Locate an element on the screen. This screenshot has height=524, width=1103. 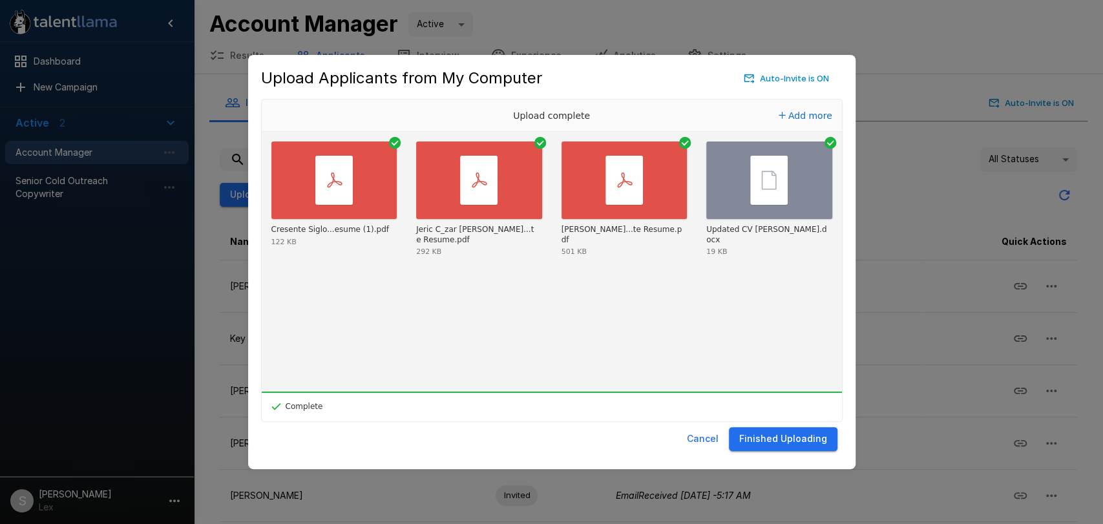
div: 122 KB is located at coordinates (284, 242).